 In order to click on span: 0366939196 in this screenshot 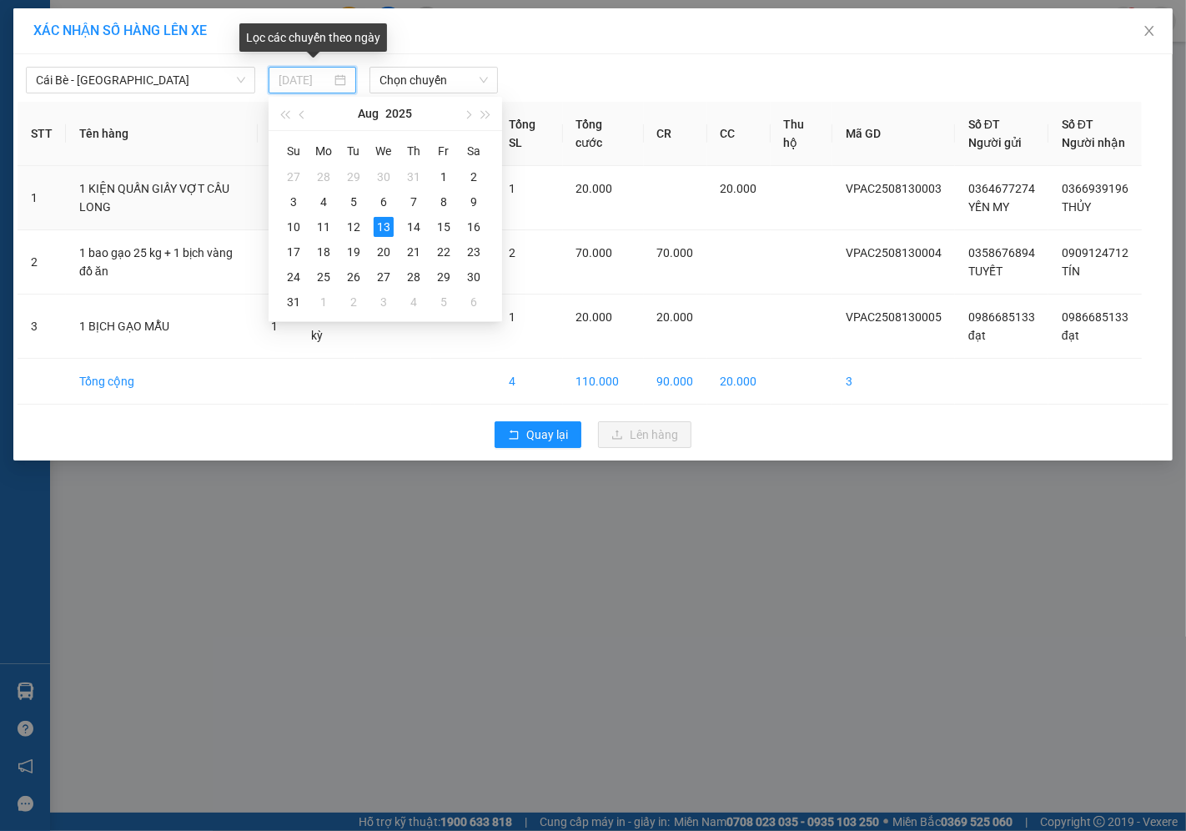, I will do `click(1096, 189)`.